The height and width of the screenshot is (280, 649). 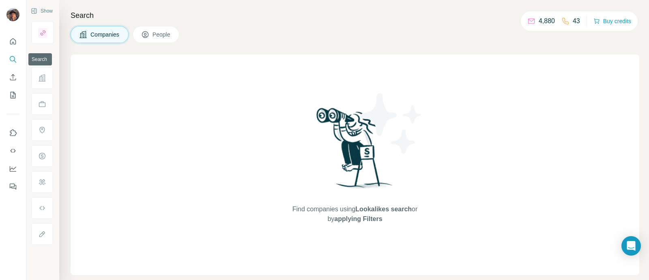 I want to click on span: Find companies using or by, so click(x=355, y=214).